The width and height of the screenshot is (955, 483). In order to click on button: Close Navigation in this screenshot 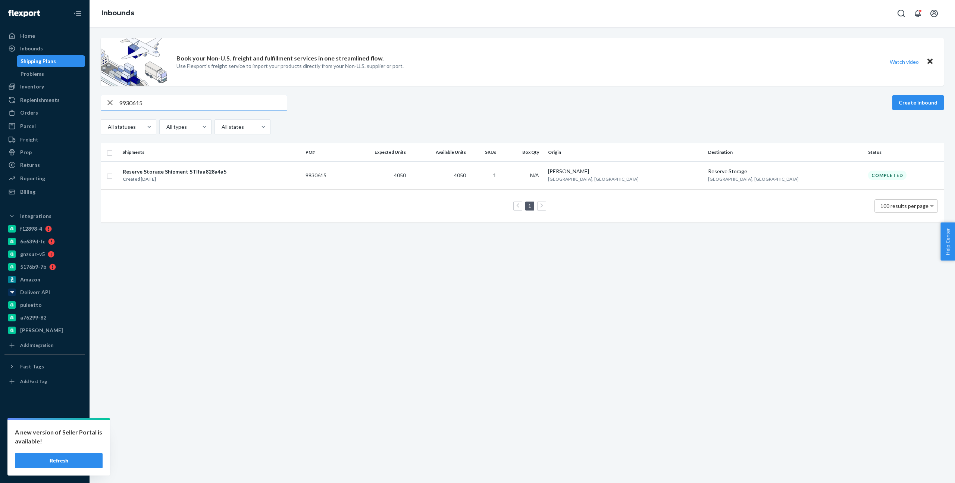, I will do `click(78, 13)`.